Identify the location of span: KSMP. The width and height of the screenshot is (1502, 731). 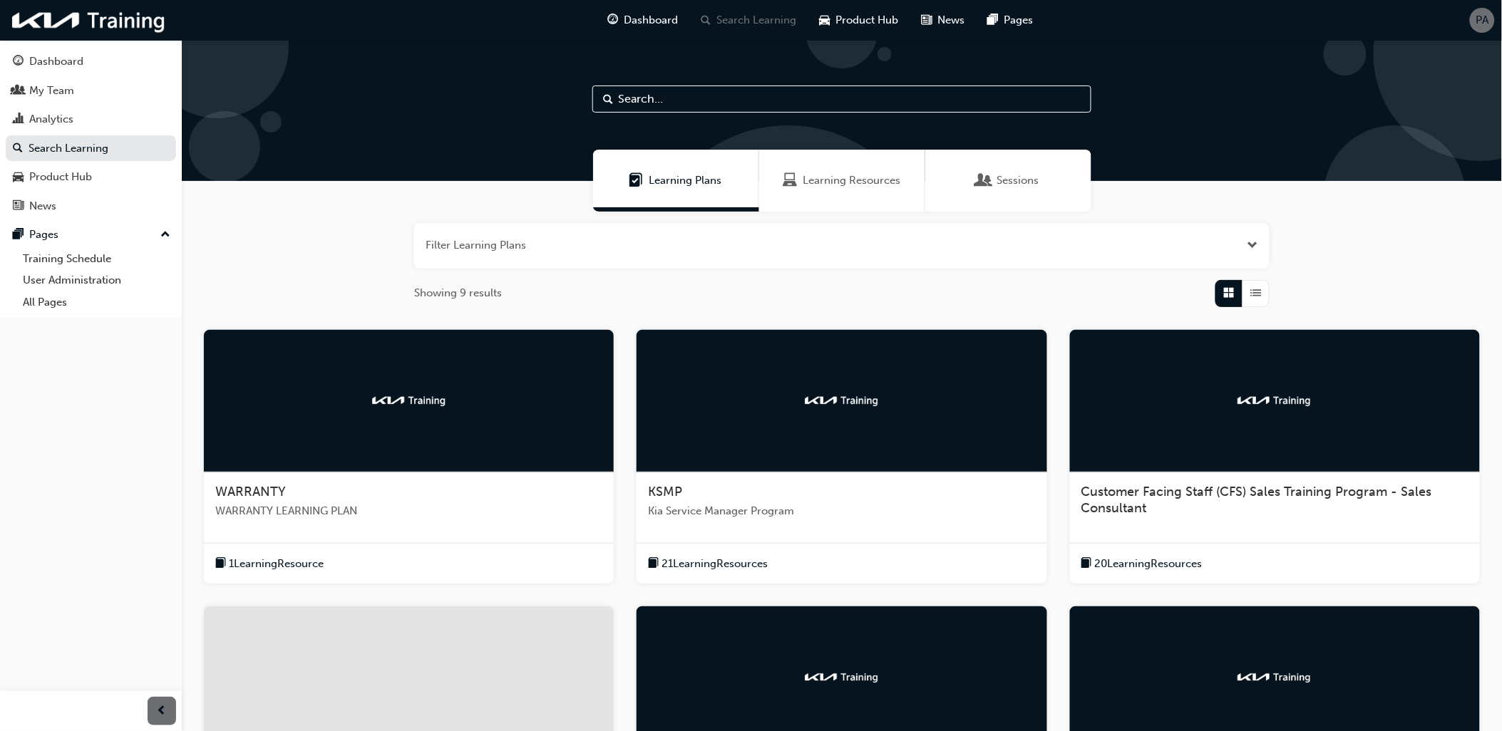
(665, 492).